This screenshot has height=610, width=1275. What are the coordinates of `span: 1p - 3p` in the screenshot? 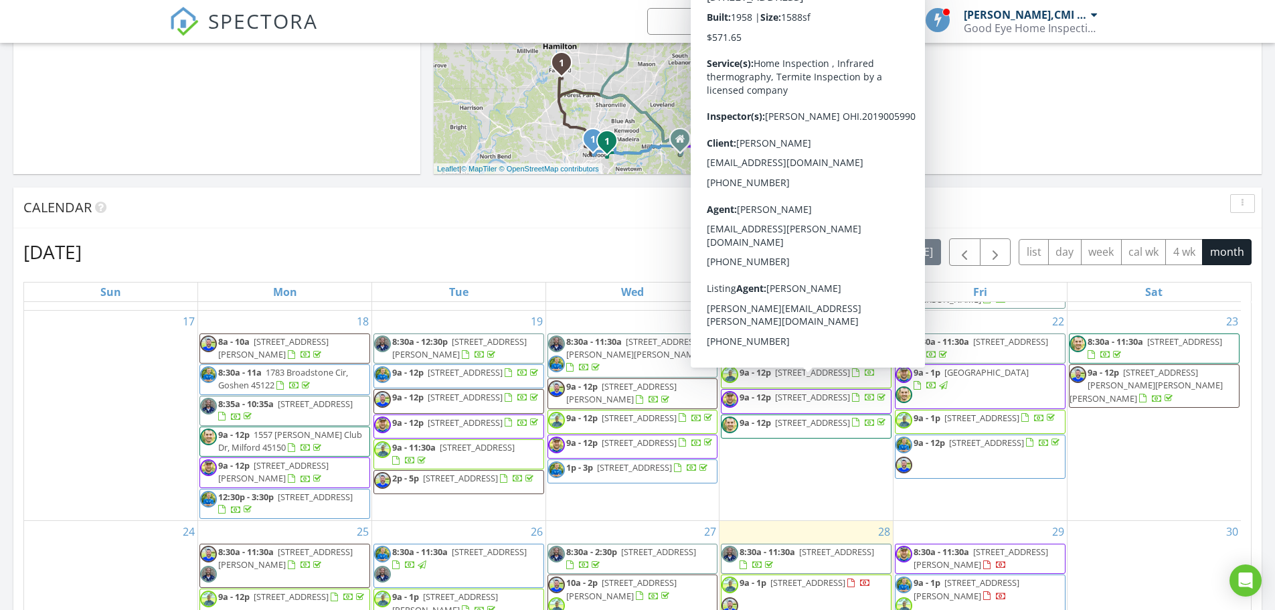 It's located at (580, 467).